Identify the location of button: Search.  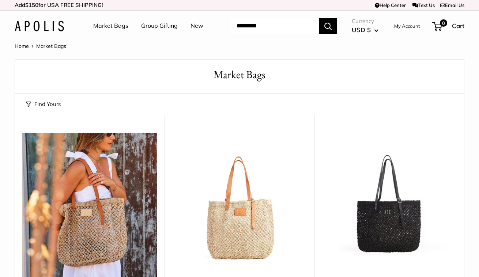
(328, 26).